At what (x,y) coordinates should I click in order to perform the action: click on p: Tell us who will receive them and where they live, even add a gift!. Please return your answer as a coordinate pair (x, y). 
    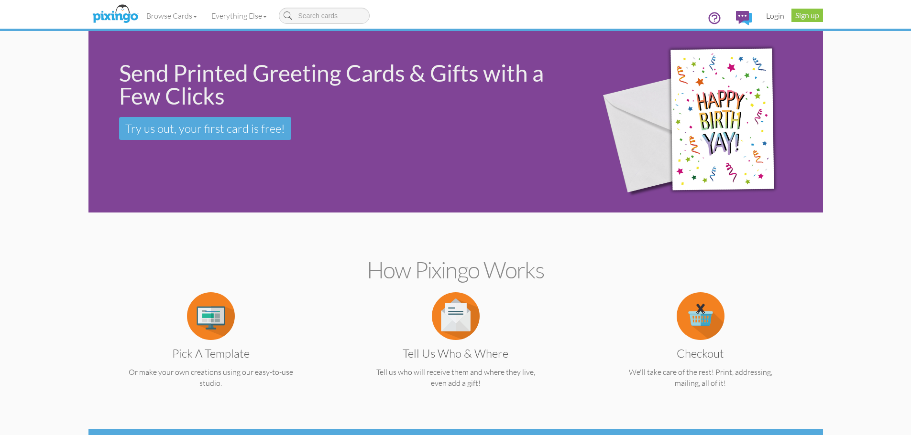
    Looking at the image, I should click on (455, 378).